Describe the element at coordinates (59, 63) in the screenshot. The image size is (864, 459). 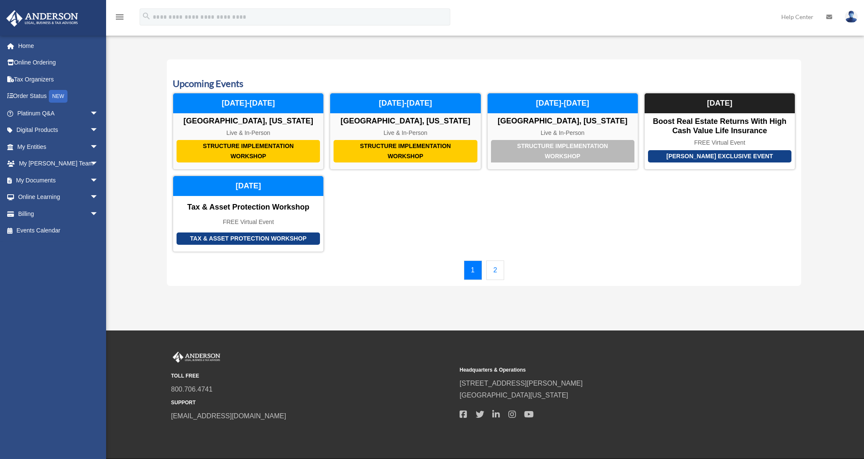
I see `a: Online Ordering` at that location.